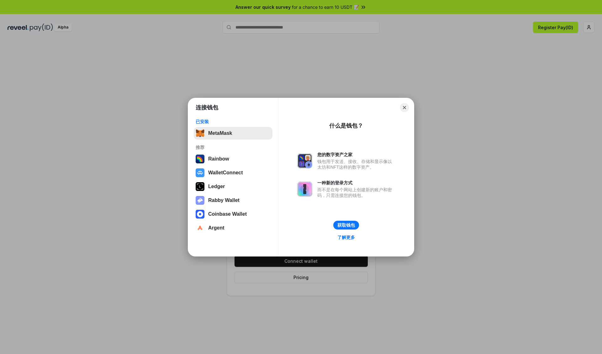  Describe the element at coordinates (233, 133) in the screenshot. I see `button: MetaMask` at that location.